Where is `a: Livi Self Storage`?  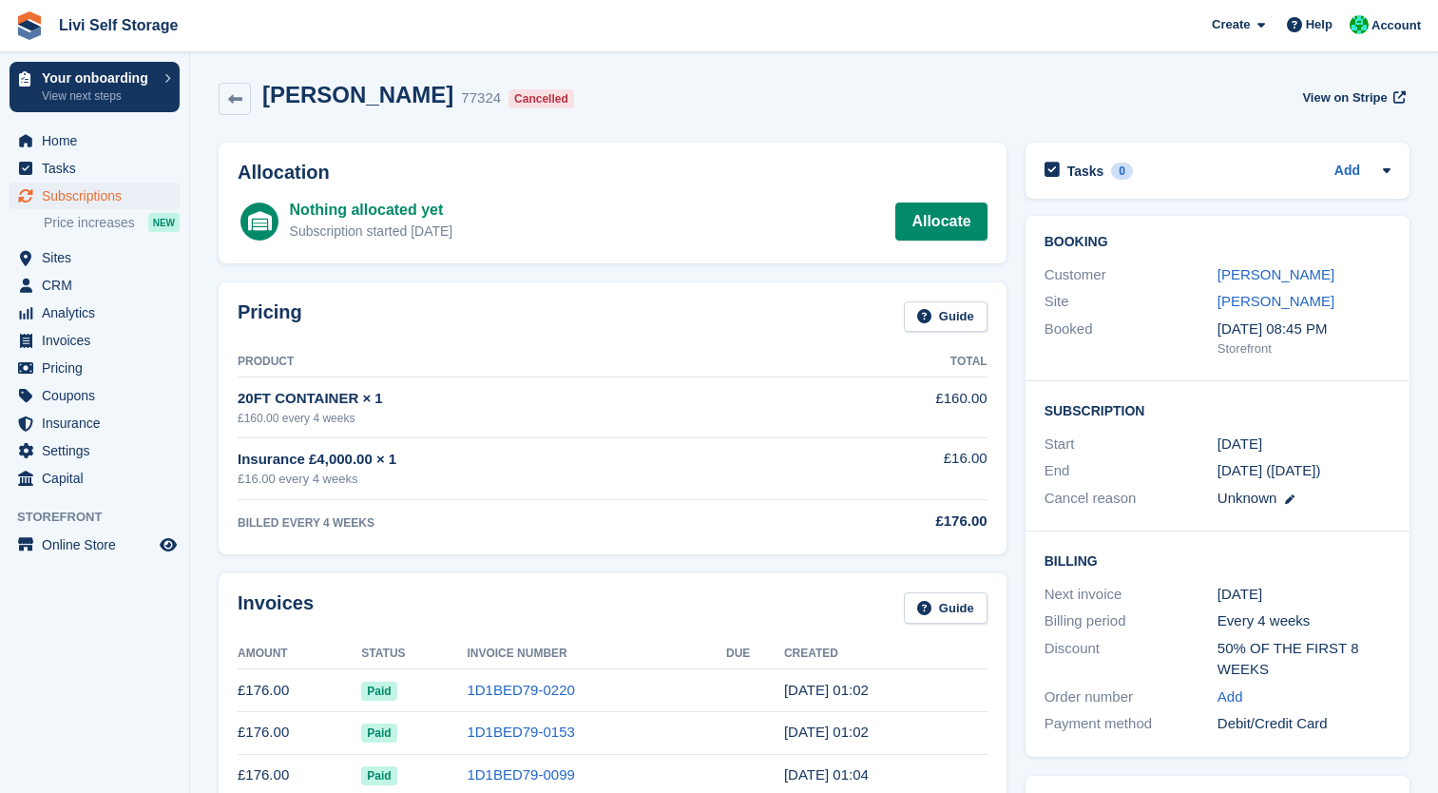 a: Livi Self Storage is located at coordinates (118, 25).